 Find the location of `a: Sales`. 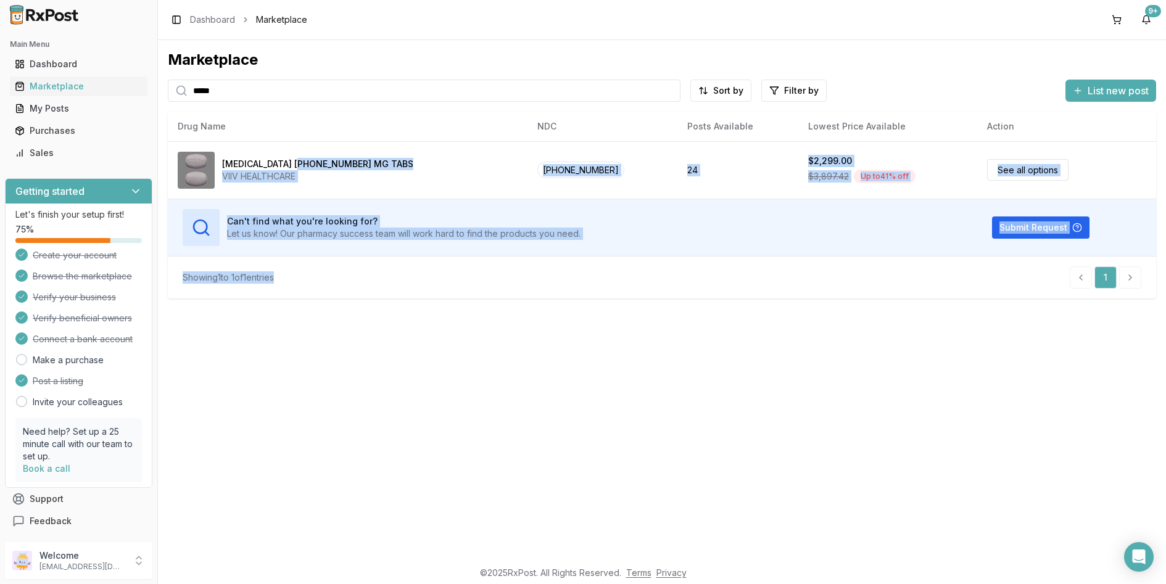

a: Sales is located at coordinates (78, 153).